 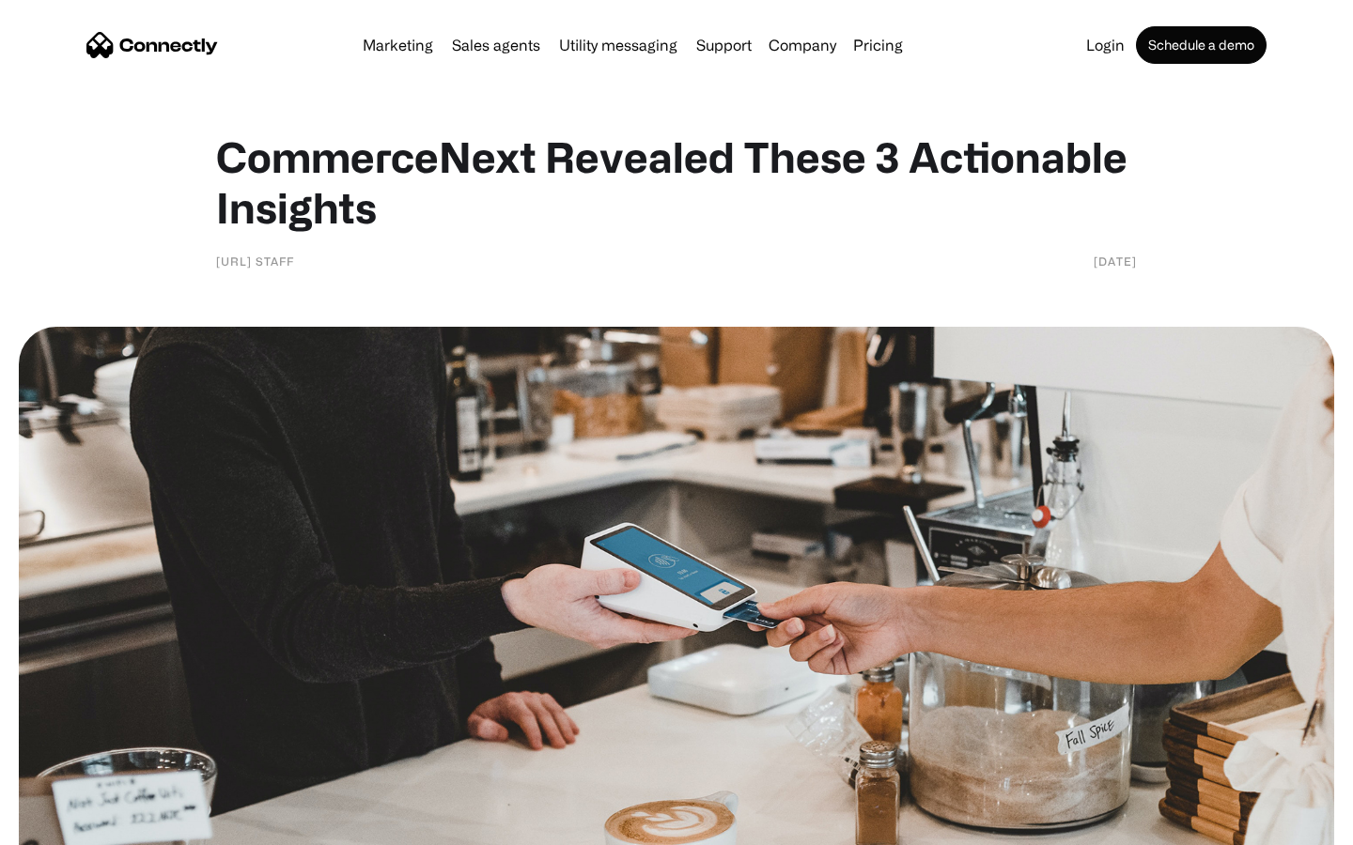 What do you see at coordinates (152, 45) in the screenshot?
I see `a: home` at bounding box center [152, 45].